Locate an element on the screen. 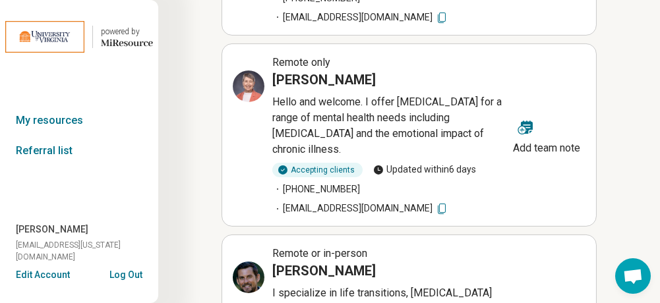 The image size is (660, 303). button: Add team note is located at coordinates (547, 135).